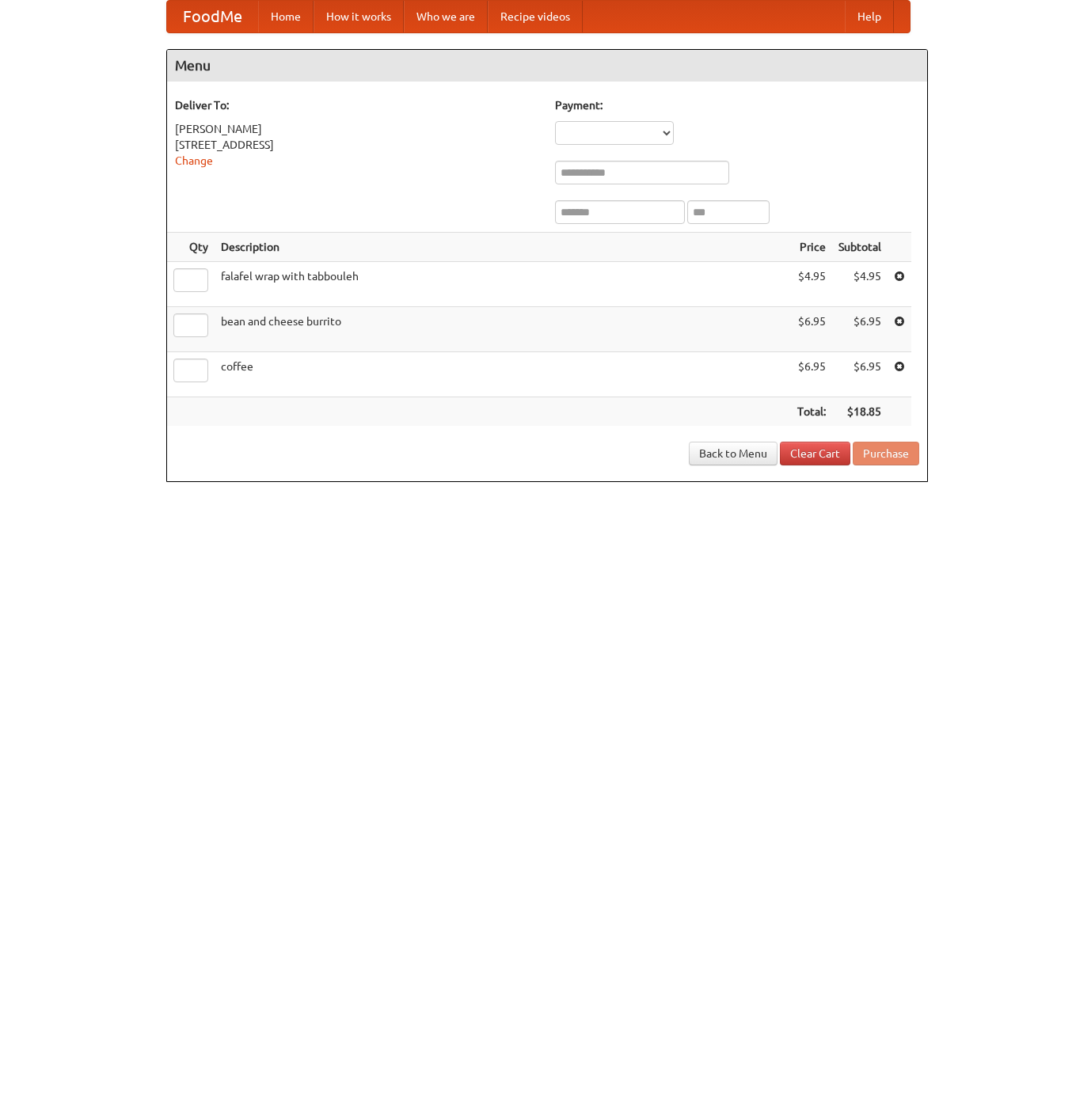 The width and height of the screenshot is (1076, 1120). Describe the element at coordinates (814, 454) in the screenshot. I see `a: Clear Cart` at that location.